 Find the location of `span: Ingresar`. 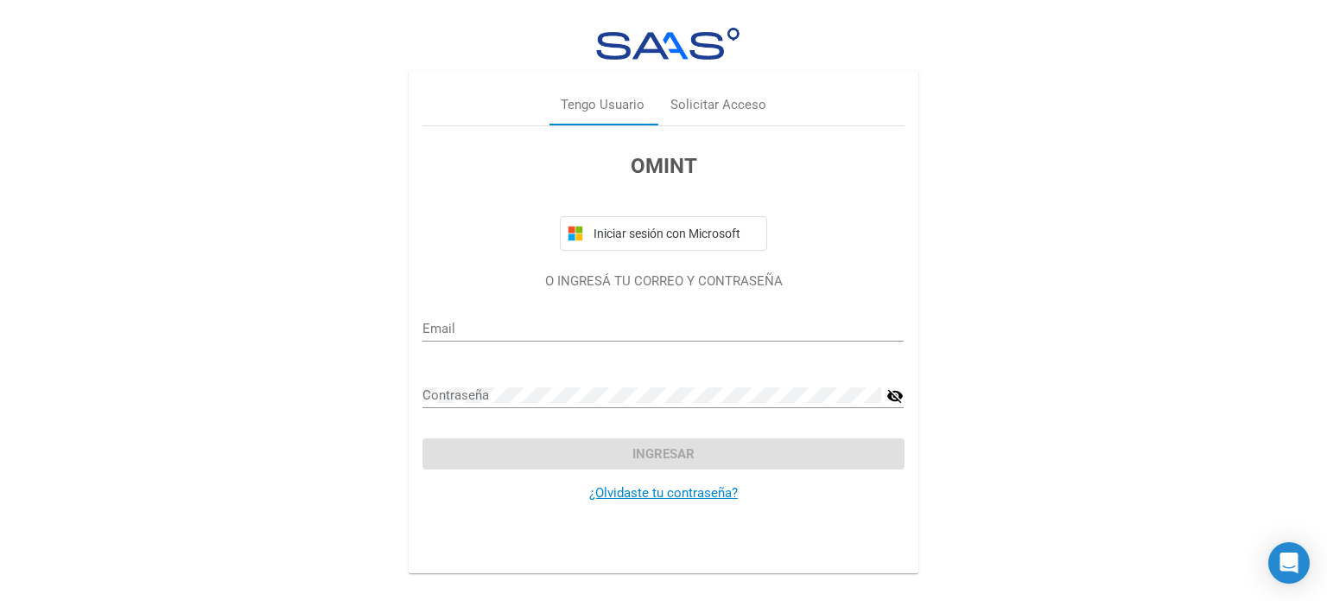

span: Ingresar is located at coordinates (664, 454).